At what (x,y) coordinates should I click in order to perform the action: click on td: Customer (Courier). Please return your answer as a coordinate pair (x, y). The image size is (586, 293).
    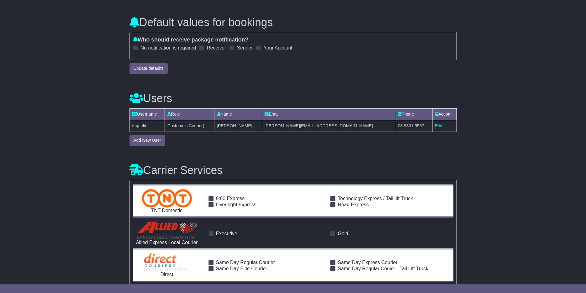
    Looking at the image, I should click on (190, 126).